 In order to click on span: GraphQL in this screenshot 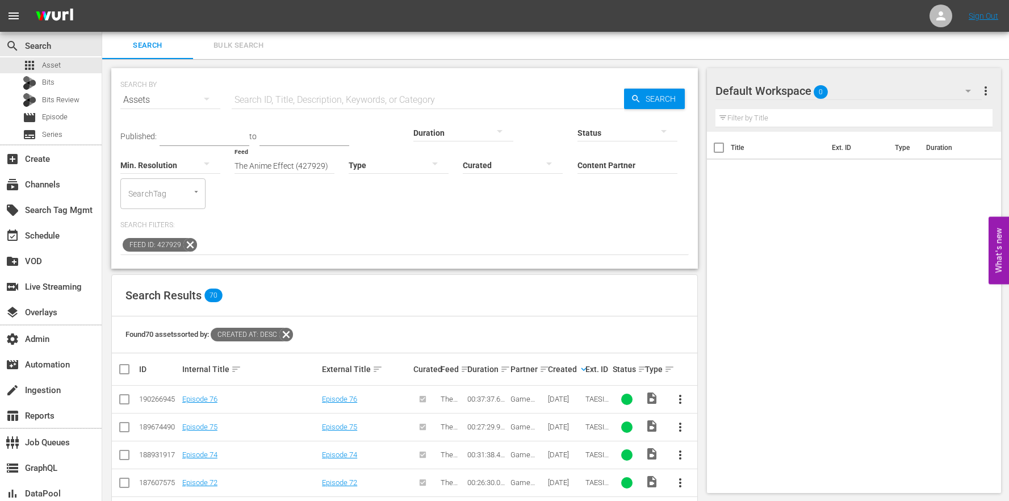, I will do `click(12, 468)`.